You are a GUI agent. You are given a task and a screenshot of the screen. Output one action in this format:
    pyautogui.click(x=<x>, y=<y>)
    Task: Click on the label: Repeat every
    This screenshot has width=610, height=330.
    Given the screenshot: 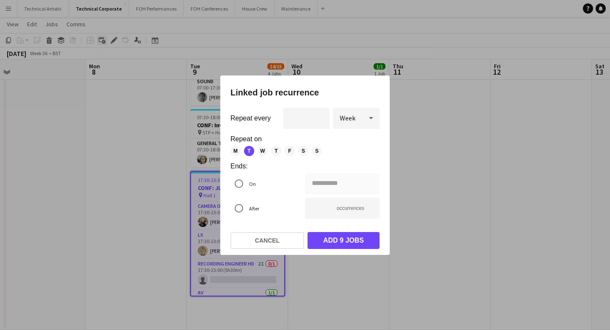 What is the action you would take?
    pyautogui.click(x=250, y=118)
    